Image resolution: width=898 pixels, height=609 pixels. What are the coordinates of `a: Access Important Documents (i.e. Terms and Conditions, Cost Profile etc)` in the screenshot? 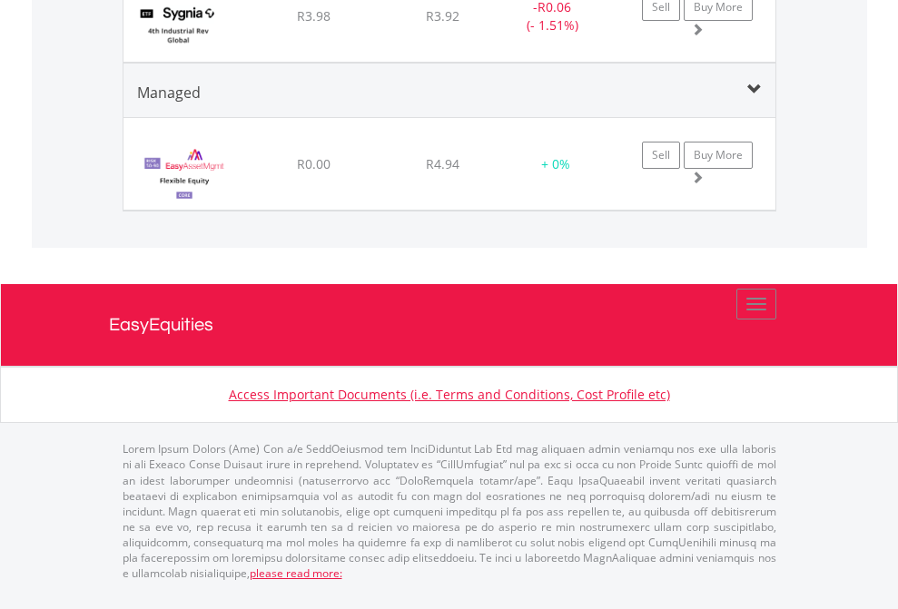 It's located at (449, 394).